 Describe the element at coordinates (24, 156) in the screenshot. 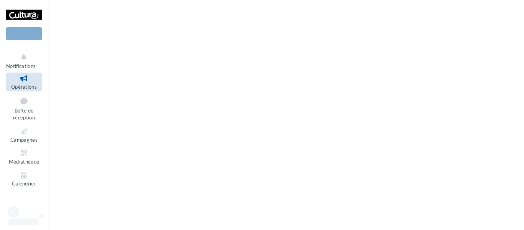

I see `a: Médiathèque` at that location.